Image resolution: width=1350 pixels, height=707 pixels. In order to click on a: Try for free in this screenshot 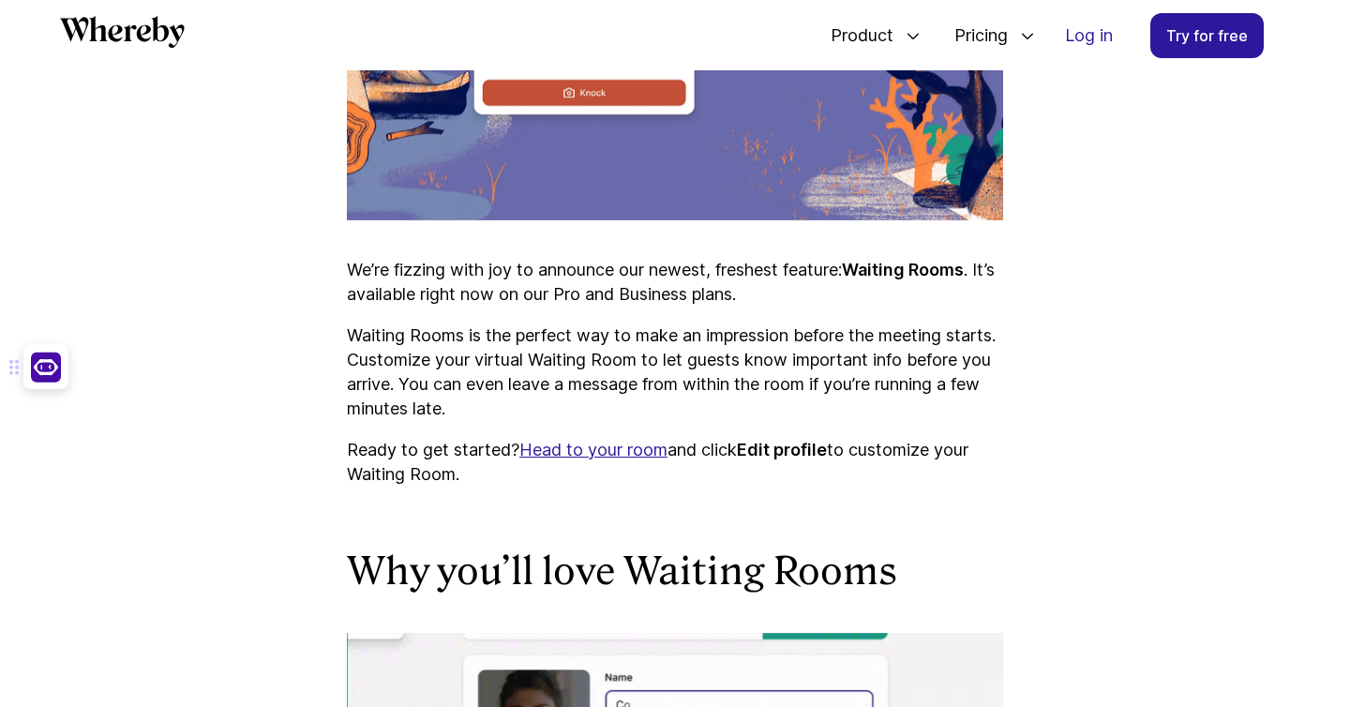, I will do `click(1206, 36)`.